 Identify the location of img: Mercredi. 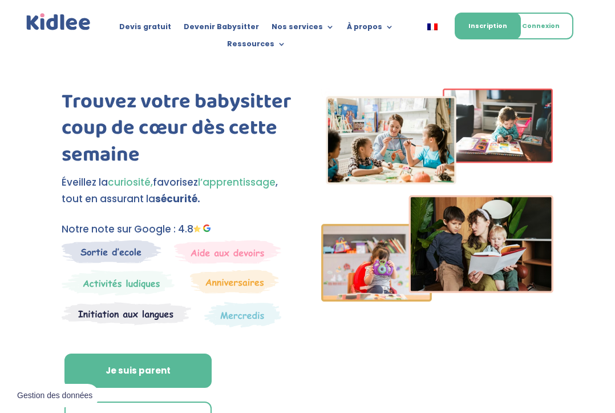
(118, 283).